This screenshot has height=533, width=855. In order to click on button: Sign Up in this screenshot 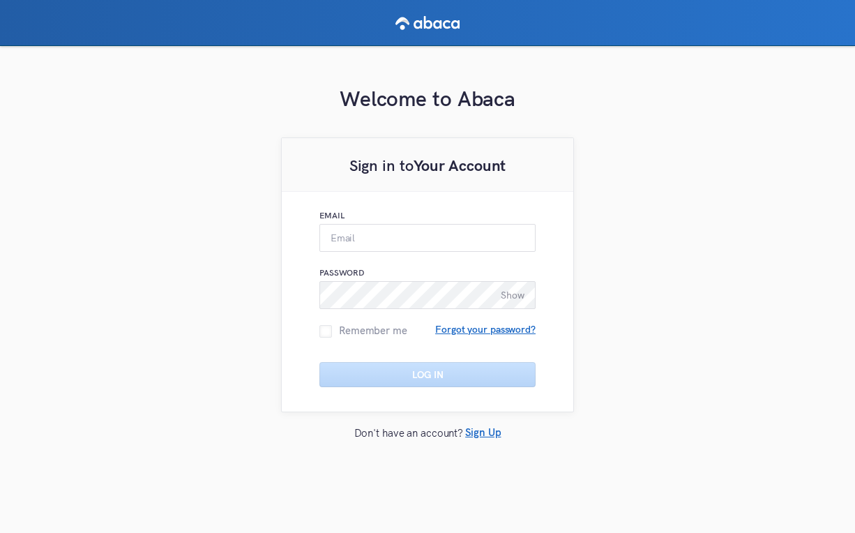, I will do `click(482, 434)`.